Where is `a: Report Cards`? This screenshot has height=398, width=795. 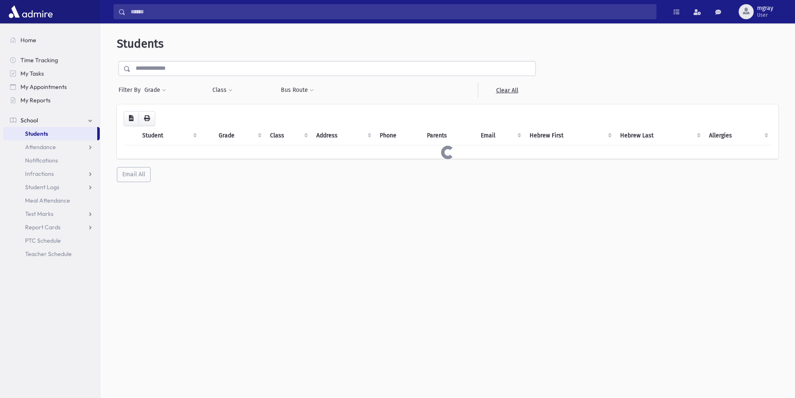
a: Report Cards is located at coordinates (51, 227).